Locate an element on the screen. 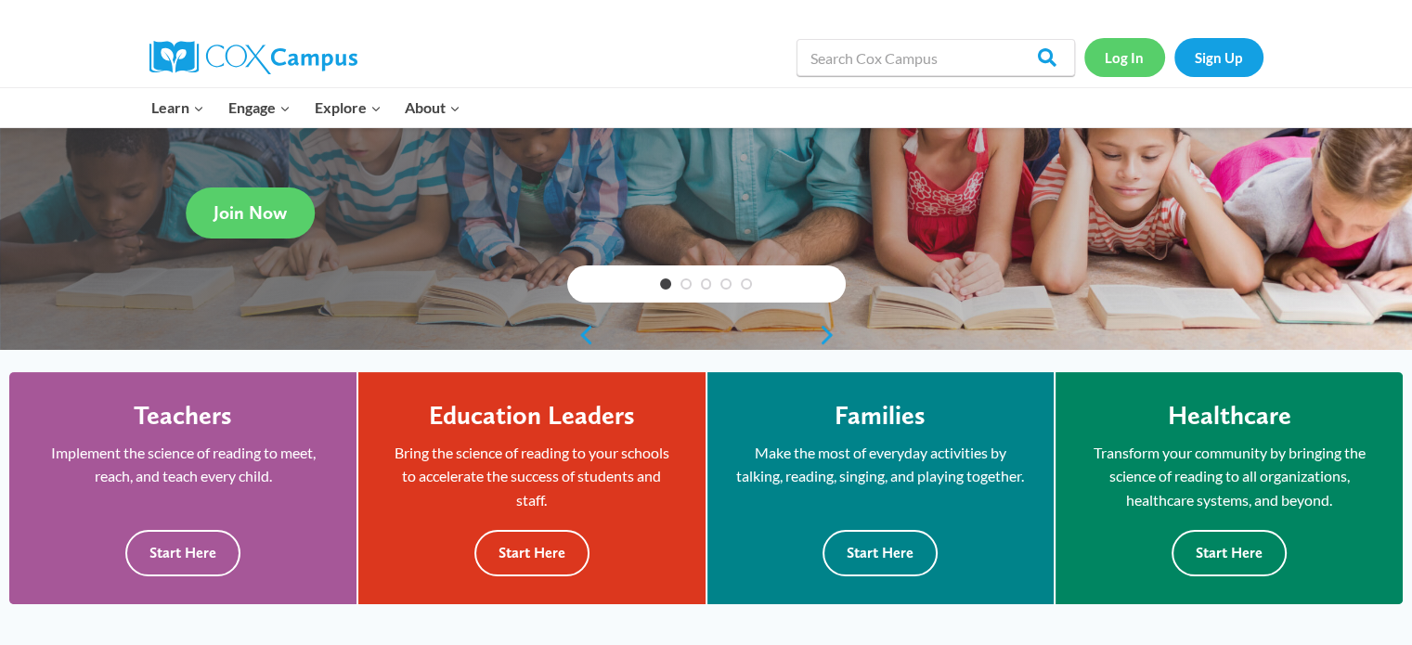 This screenshot has width=1412, height=645. button: Child menu of Explore is located at coordinates (348, 108).